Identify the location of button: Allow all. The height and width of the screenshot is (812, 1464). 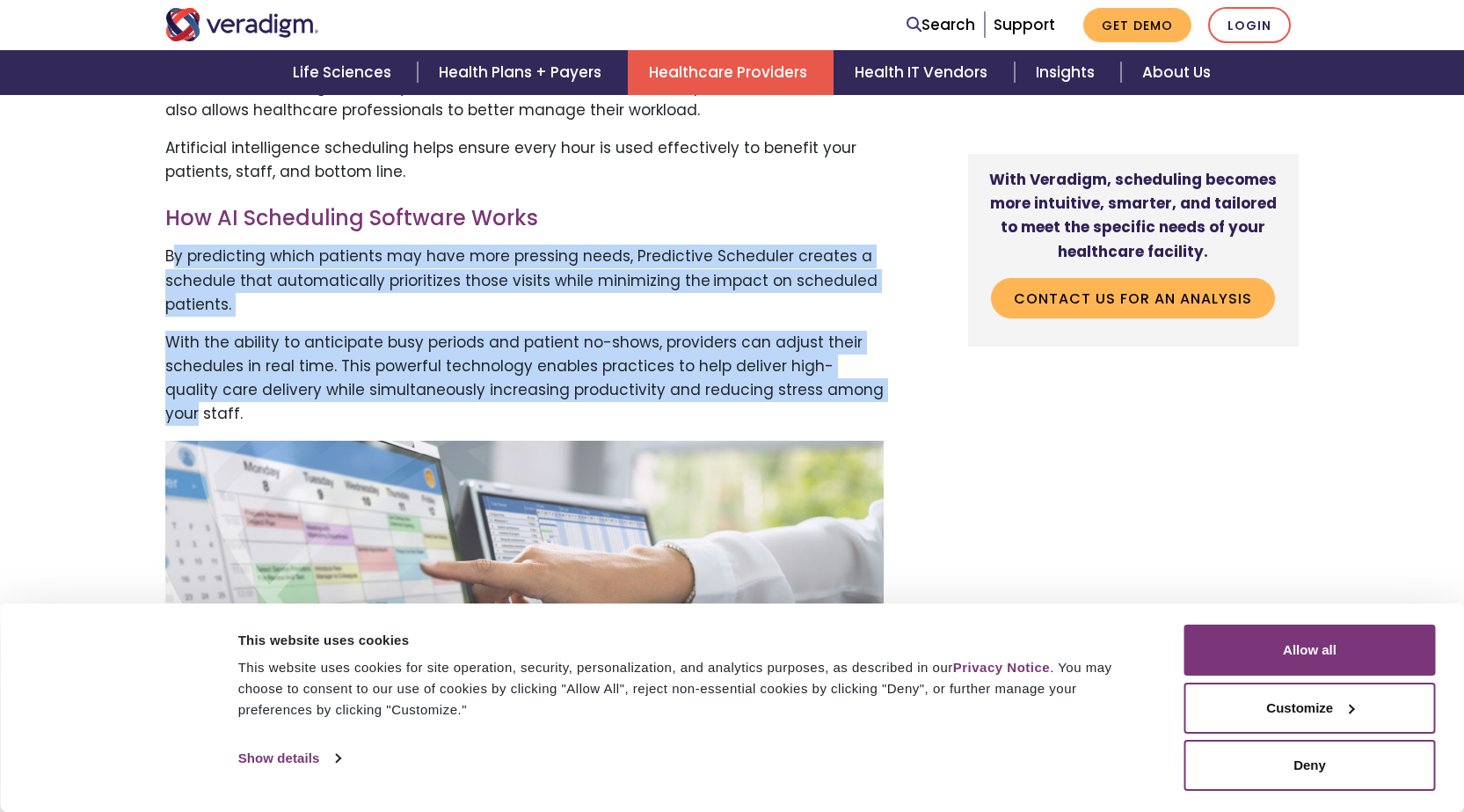
(1310, 650).